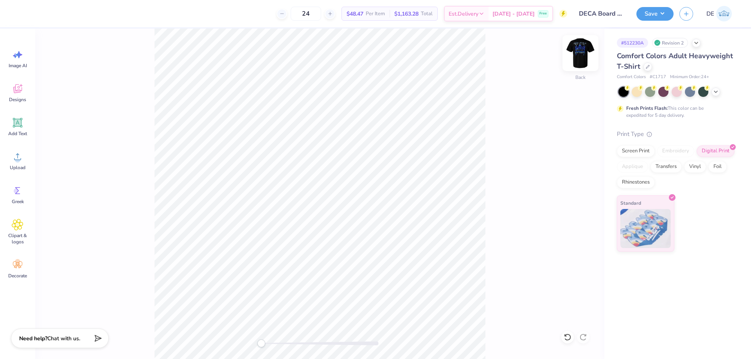  What do you see at coordinates (64, 339) in the screenshot?
I see `span: Chat with us.` at bounding box center [64, 339].